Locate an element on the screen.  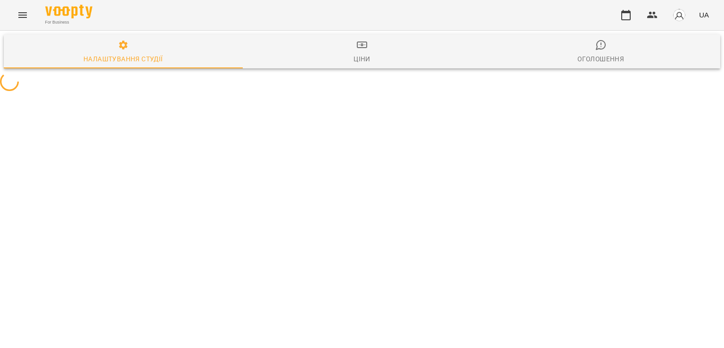
img: Voopty Logo is located at coordinates (69, 11).